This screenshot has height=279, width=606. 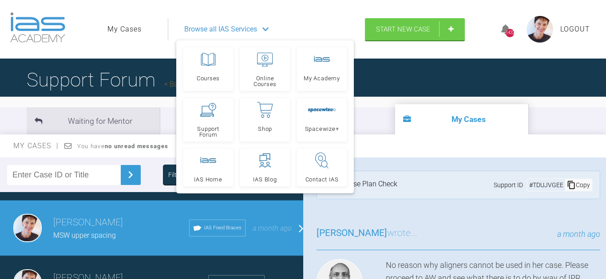 I want to click on div: Filter Boards: All, so click(x=189, y=175).